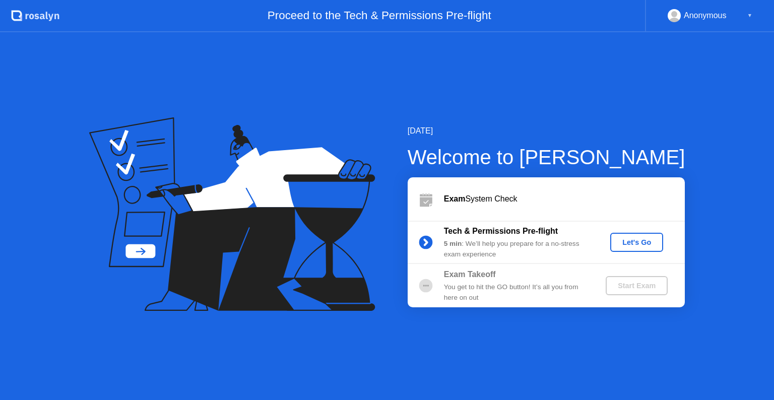 This screenshot has height=400, width=774. What do you see at coordinates (516, 249) in the screenshot?
I see `div: : We’ll help you prepare for a no-stress exam experience` at bounding box center [516, 249].